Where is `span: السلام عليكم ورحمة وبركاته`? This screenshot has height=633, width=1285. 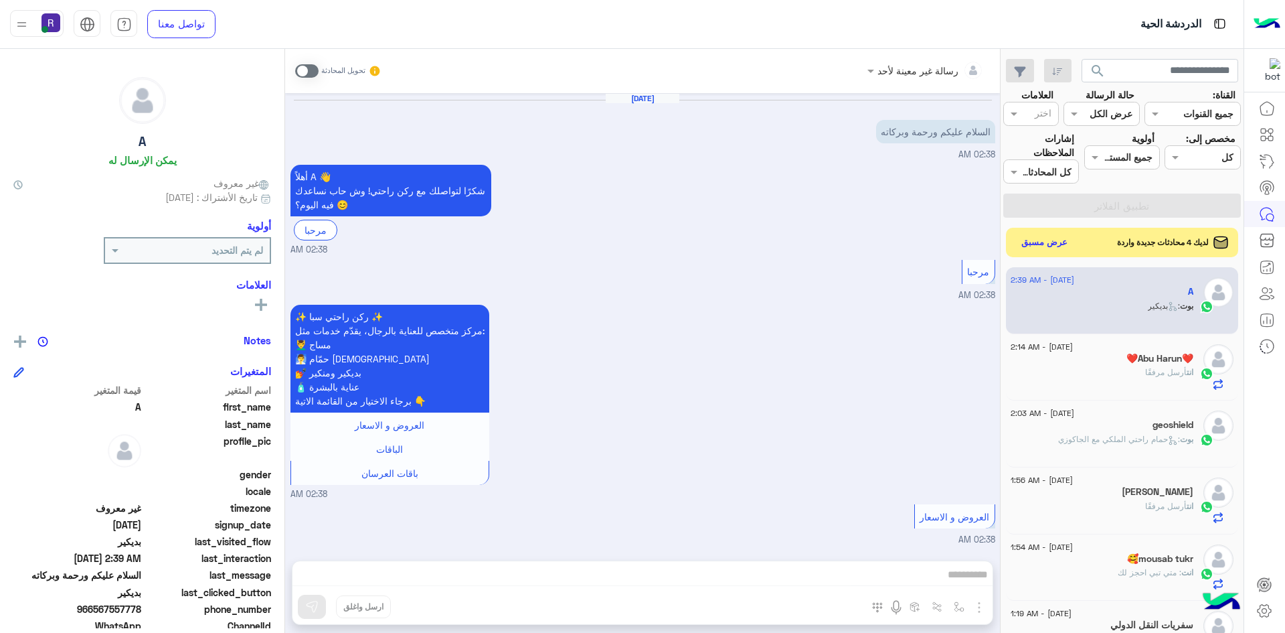 span: السلام عليكم ورحمة وبركاته is located at coordinates (77, 574).